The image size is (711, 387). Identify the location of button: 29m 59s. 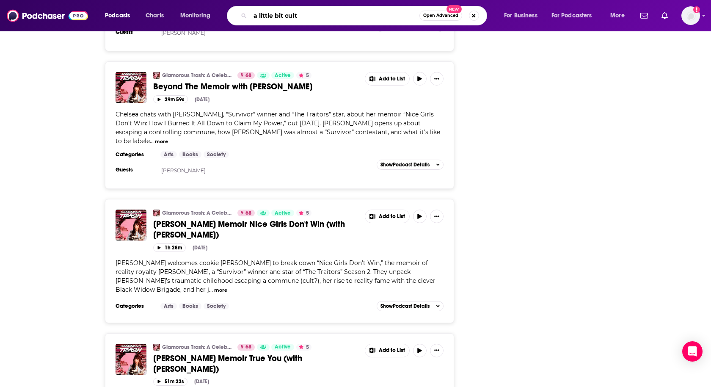
(171, 99).